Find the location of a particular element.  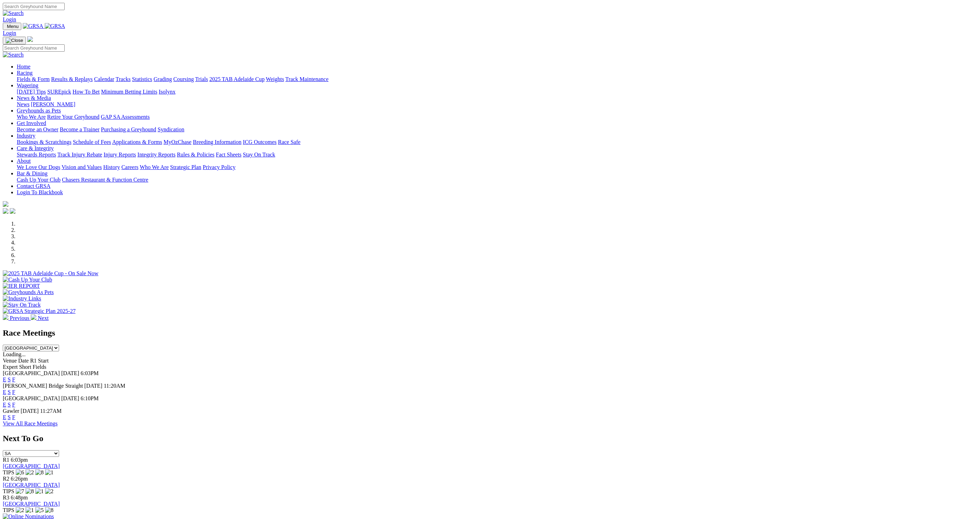

a: Wagering is located at coordinates (28, 85).